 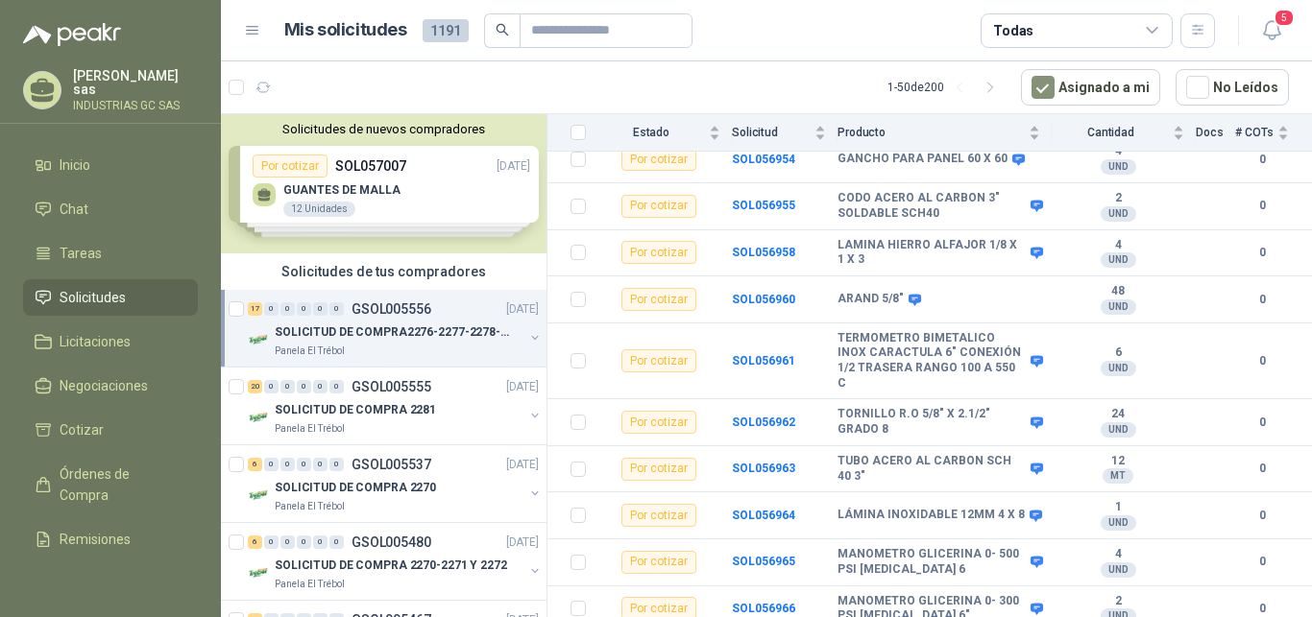 I want to click on b: 1, so click(x=1118, y=508).